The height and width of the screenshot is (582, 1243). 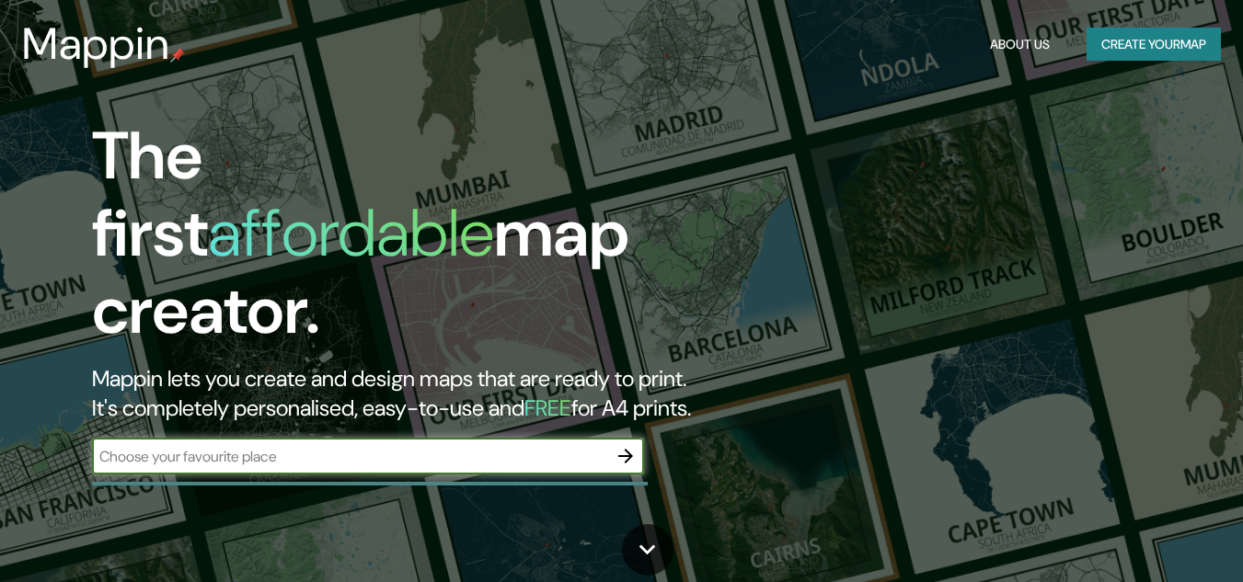 I want to click on img: mappin-pin, so click(x=178, y=55).